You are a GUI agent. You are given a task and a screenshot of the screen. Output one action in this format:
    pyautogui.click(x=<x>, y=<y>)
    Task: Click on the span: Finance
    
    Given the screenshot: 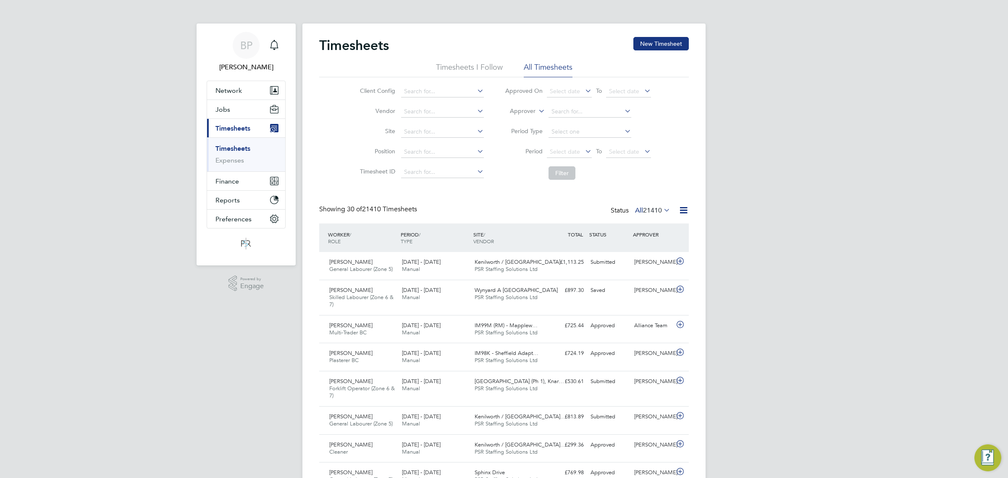 What is the action you would take?
    pyautogui.click(x=227, y=181)
    